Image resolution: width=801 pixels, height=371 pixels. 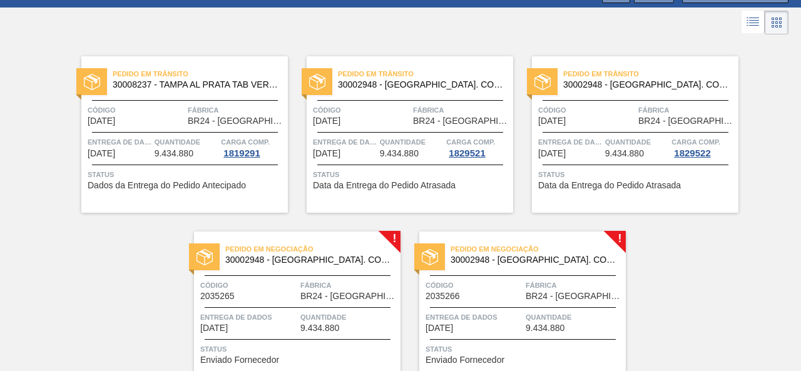 What do you see at coordinates (692, 153) in the screenshot?
I see `font: 1829522` at bounding box center [692, 153].